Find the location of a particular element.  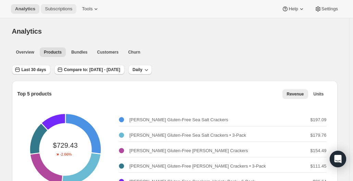

span: Products is located at coordinates (53, 52).